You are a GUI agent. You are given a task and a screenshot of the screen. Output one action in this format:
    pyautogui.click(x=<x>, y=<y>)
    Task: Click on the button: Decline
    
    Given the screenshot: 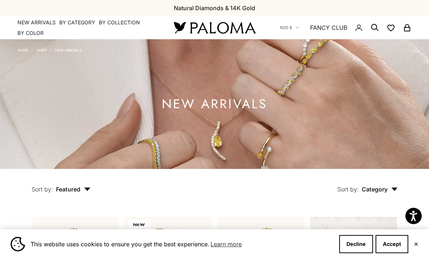 What is the action you would take?
    pyautogui.click(x=356, y=244)
    